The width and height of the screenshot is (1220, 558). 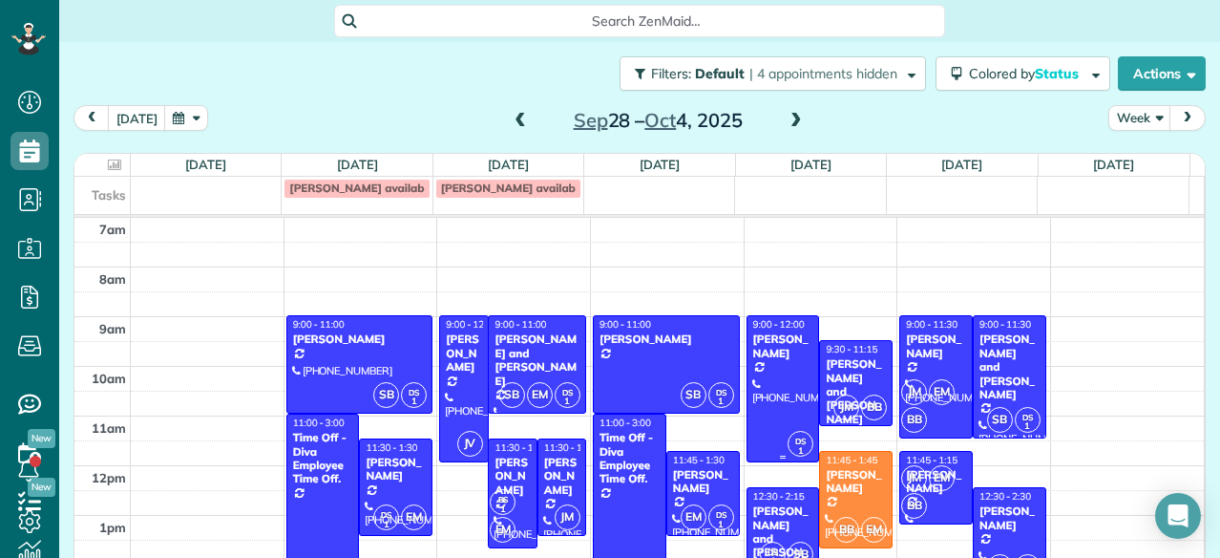 I want to click on button: Colored byStatus, so click(x=1023, y=74).